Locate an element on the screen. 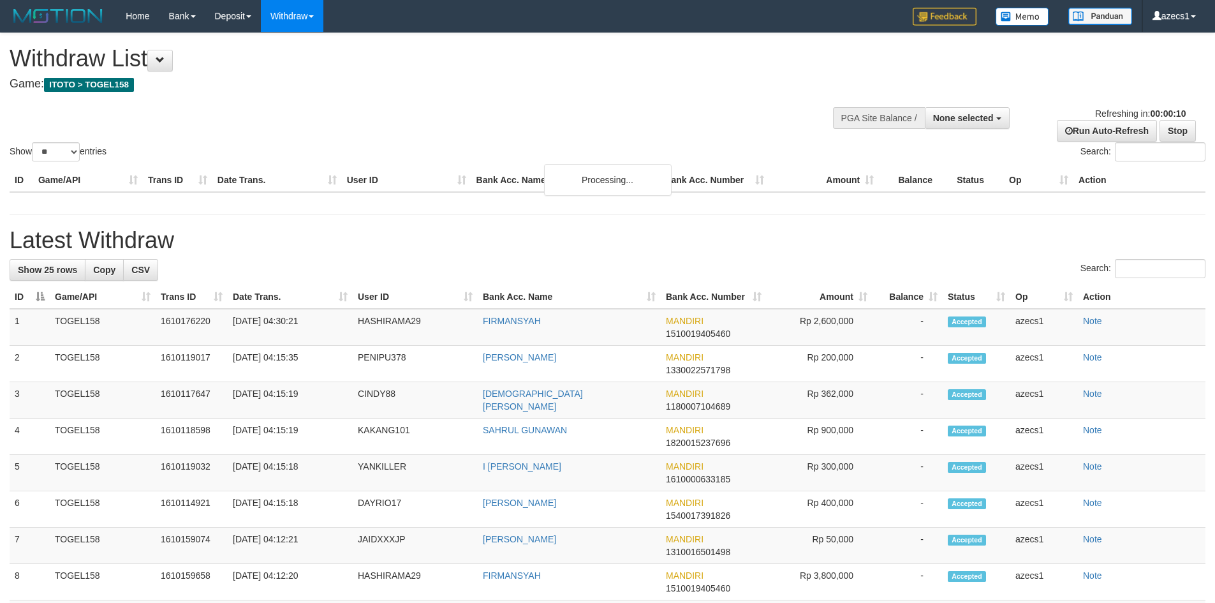 This screenshot has width=1215, height=603. td: 1610176220 is located at coordinates (191, 327).